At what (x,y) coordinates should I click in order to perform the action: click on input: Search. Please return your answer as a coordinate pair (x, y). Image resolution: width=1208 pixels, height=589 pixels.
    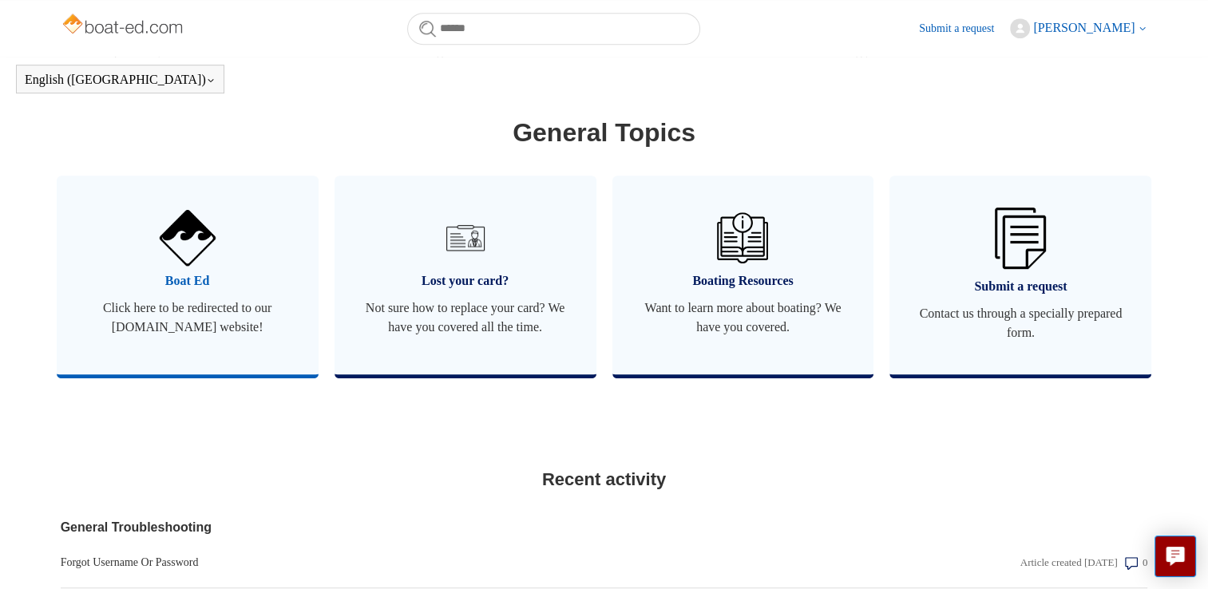
    Looking at the image, I should click on (553, 29).